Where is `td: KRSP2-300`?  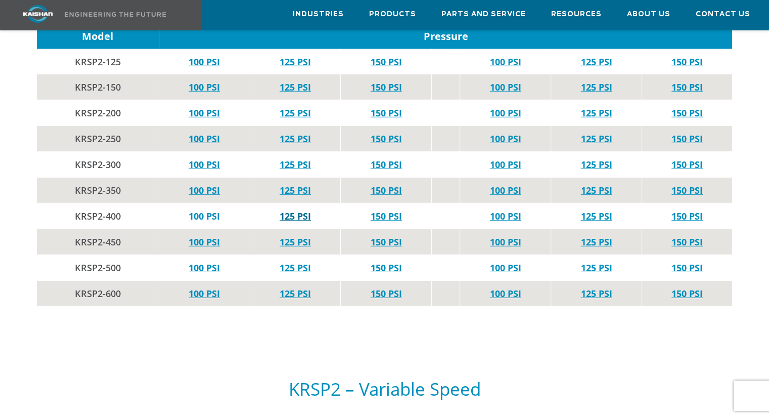
td: KRSP2-300 is located at coordinates (98, 164).